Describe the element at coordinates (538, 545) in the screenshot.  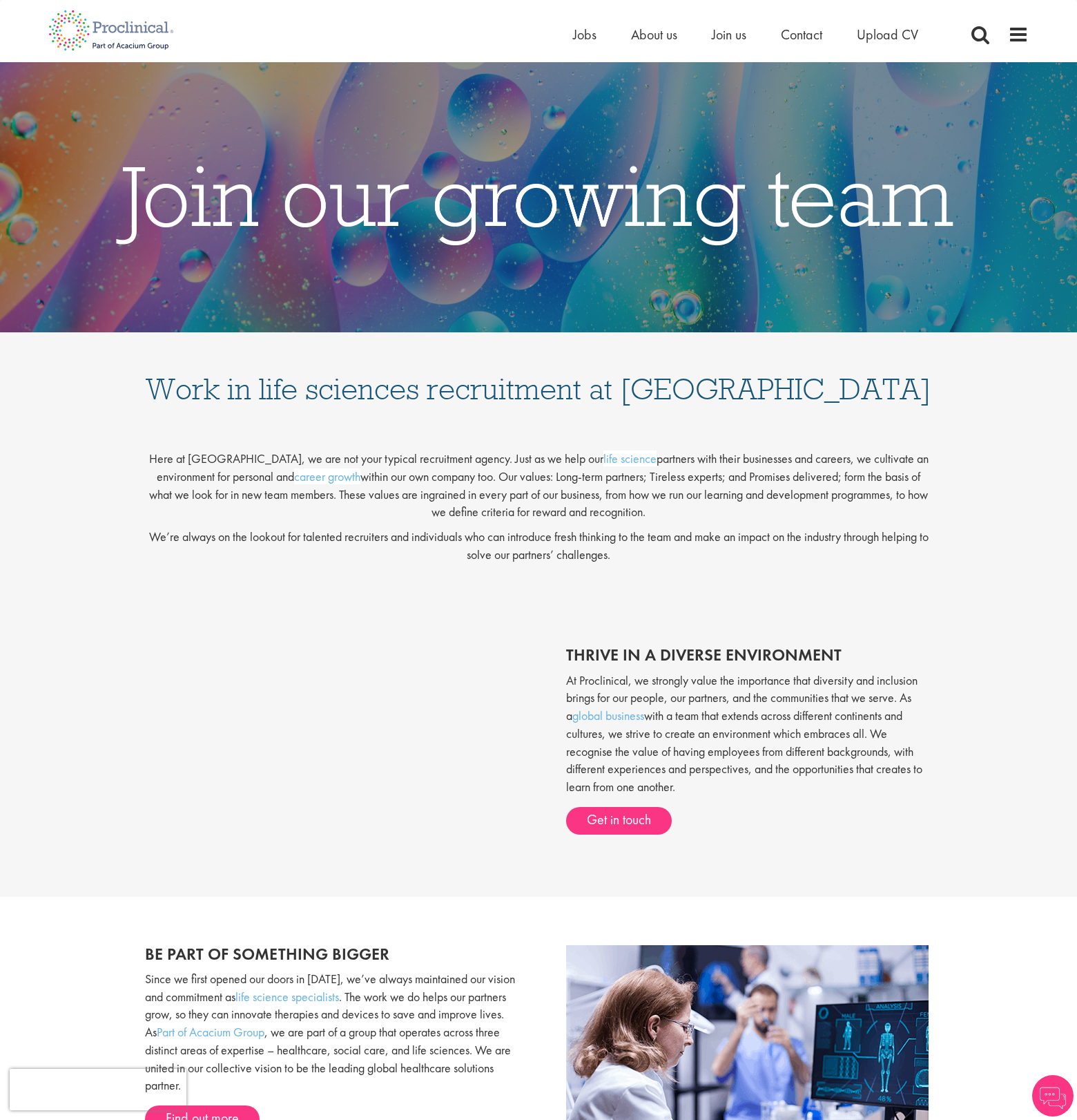
I see `p: We’re always on the lookout for talented recruiters and individuals who can introduce fresh think...` at that location.